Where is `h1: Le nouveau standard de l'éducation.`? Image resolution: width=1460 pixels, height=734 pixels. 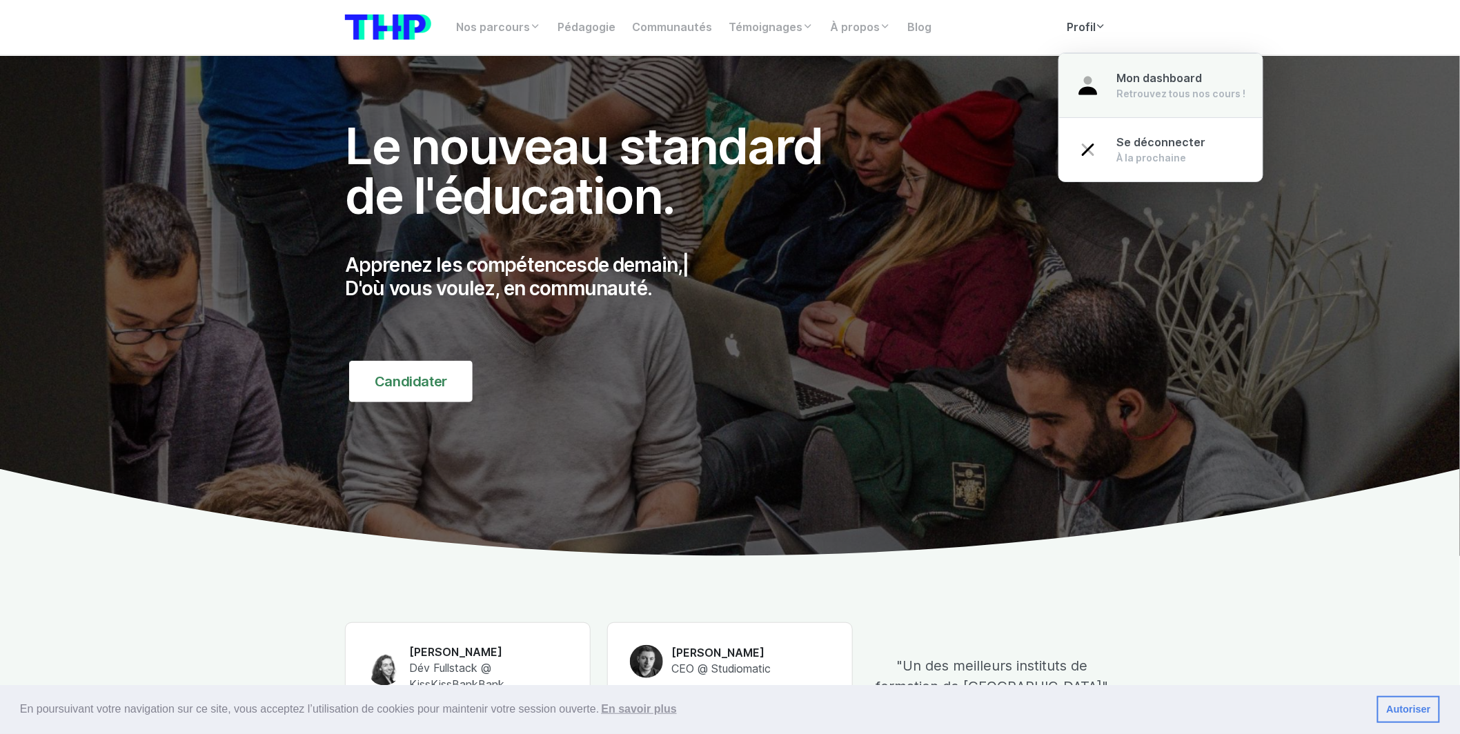
h1: Le nouveau standard de l'éducation. is located at coordinates (599, 171).